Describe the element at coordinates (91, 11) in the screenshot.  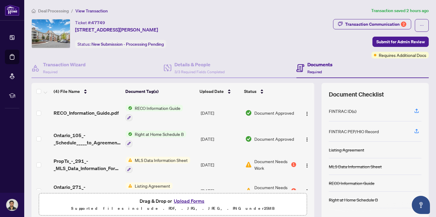
I see `span: View Transaction` at that location.